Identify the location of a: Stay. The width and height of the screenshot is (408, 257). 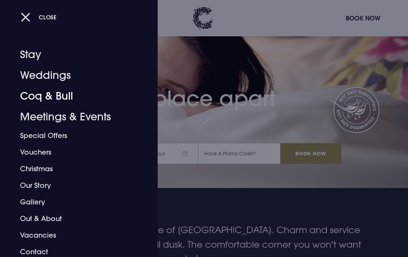
(74, 55).